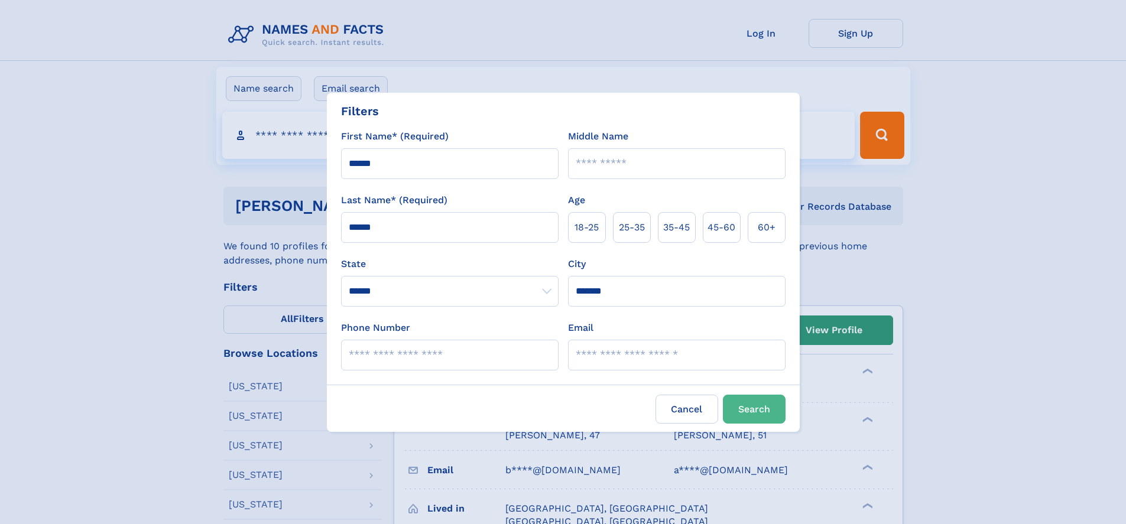  What do you see at coordinates (395, 137) in the screenshot?
I see `label: First Name* (Required)` at bounding box center [395, 137].